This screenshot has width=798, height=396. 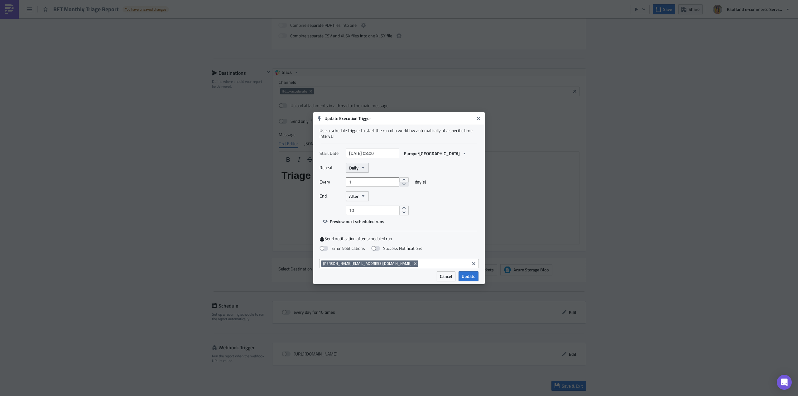 What do you see at coordinates (399, 133) in the screenshot?
I see `div: Use a schedule trigger to start the run of a workflow automatically at a specific time interval.` at bounding box center [399, 133].